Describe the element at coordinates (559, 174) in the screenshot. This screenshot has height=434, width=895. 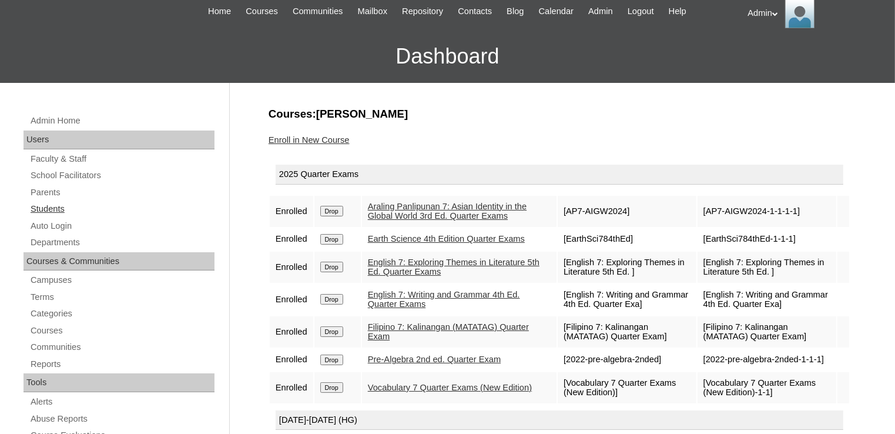
I see `div: 2025 Quarter Exams` at that location.